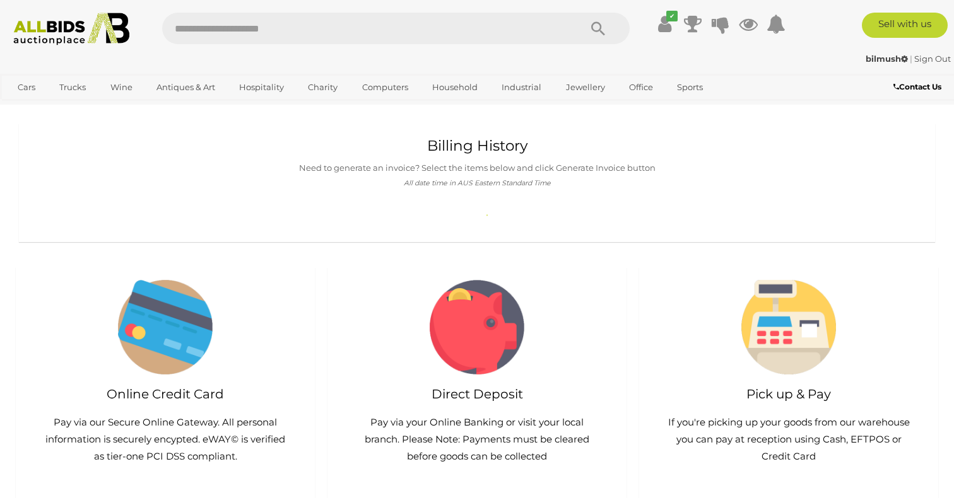 Image resolution: width=954 pixels, height=498 pixels. Describe the element at coordinates (477, 439) in the screenshot. I see `p: Pay via your Online Banking or visit your local branch. Please Note: Payments must be cleared bef...` at that location.